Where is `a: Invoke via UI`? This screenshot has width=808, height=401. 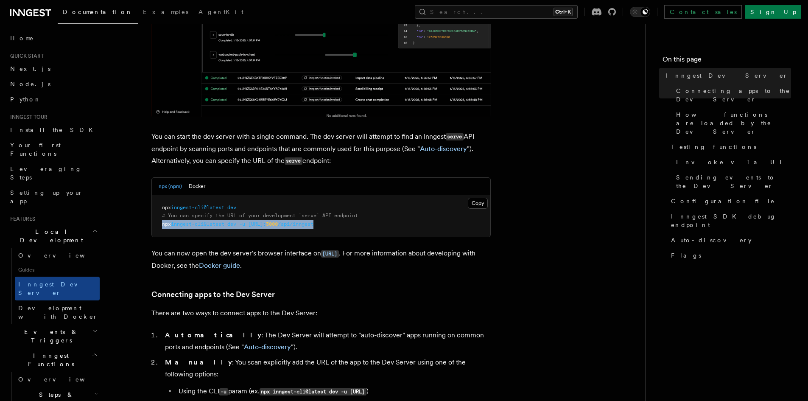 a: Invoke via UI is located at coordinates (732, 162).